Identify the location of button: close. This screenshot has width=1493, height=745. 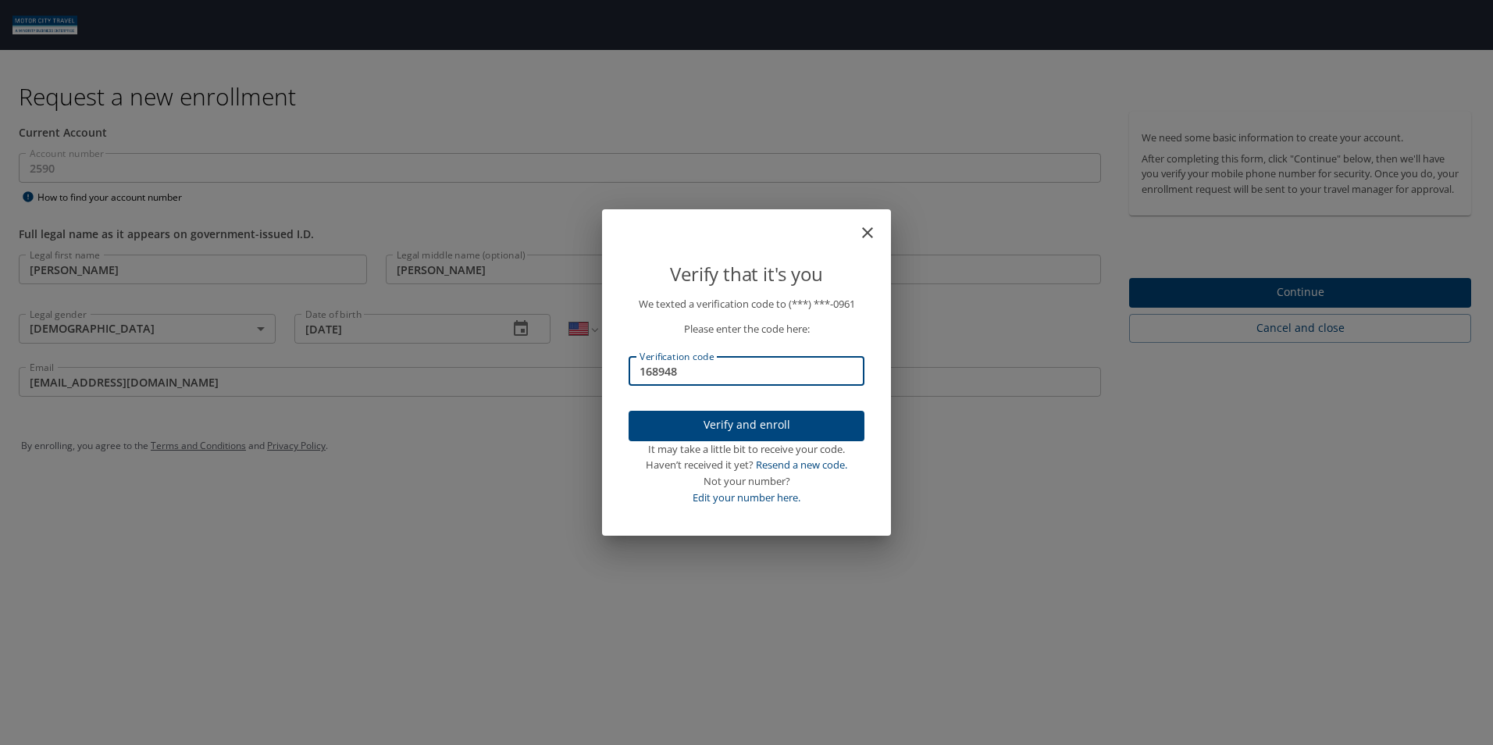
(875, 225).